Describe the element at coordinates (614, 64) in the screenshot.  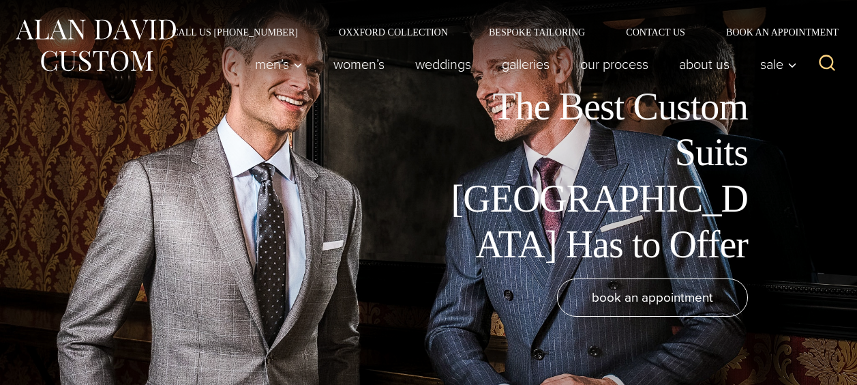
I see `a: Our Process` at that location.